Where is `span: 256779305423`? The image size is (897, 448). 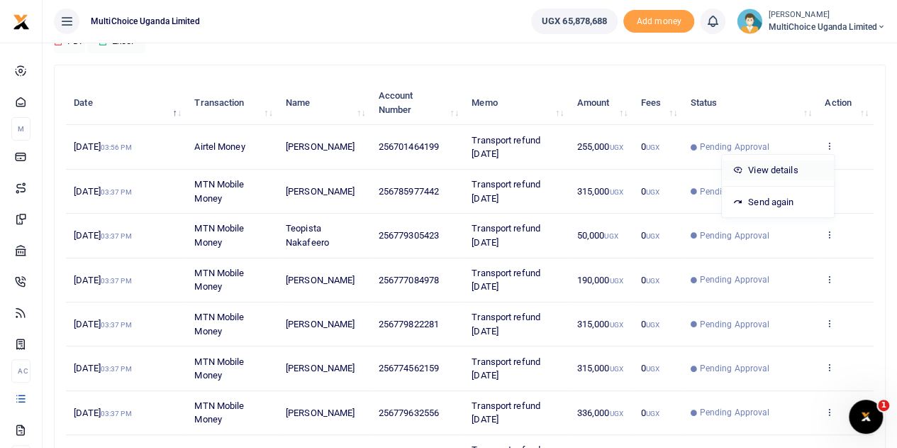
span: 256779305423 is located at coordinates (409, 235).